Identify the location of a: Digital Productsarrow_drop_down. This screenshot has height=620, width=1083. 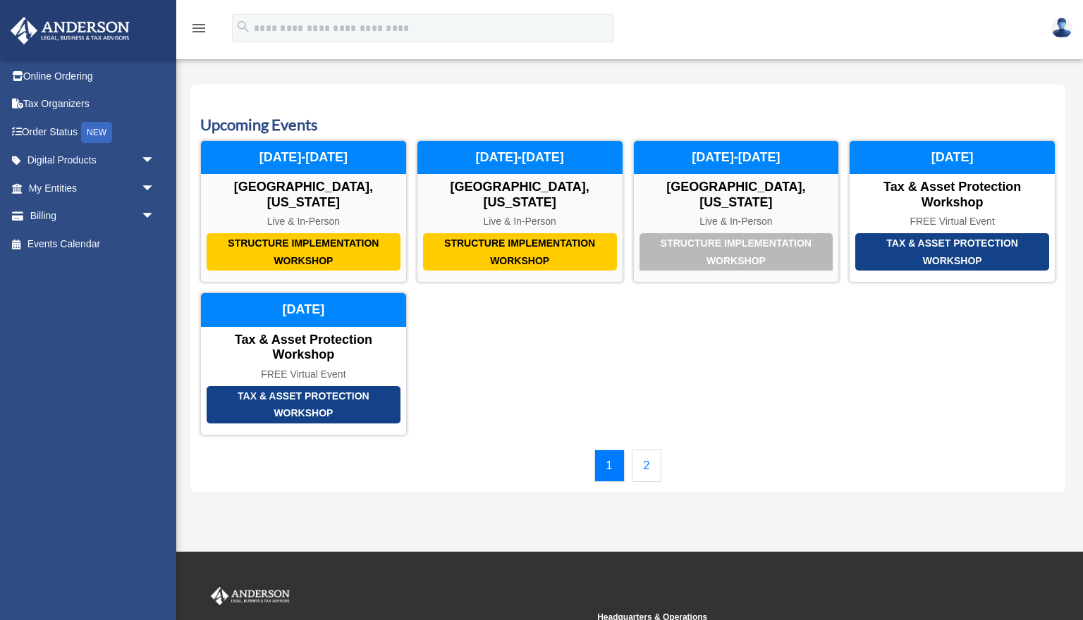
(93, 161).